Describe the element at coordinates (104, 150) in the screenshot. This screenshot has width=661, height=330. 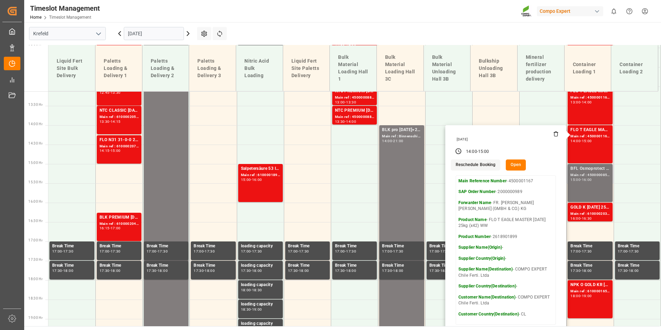
I see `div: 14:15` at that location.